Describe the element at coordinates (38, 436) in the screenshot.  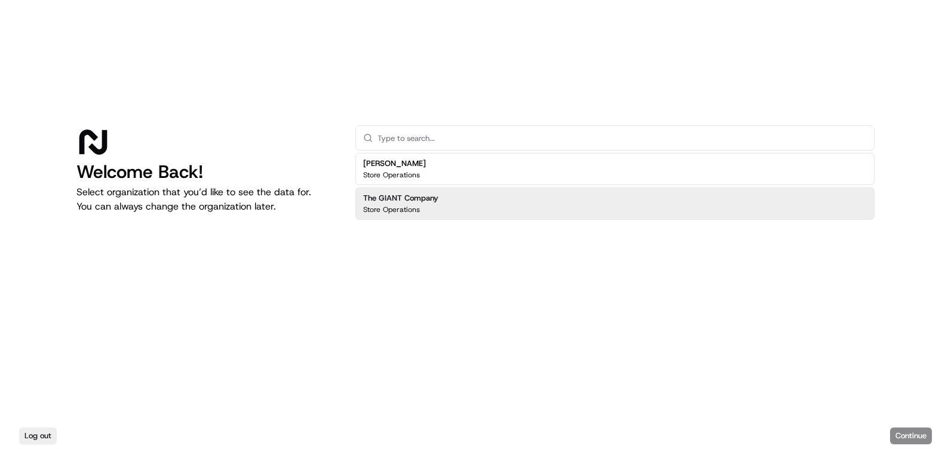
I see `button: Log out` at that location.